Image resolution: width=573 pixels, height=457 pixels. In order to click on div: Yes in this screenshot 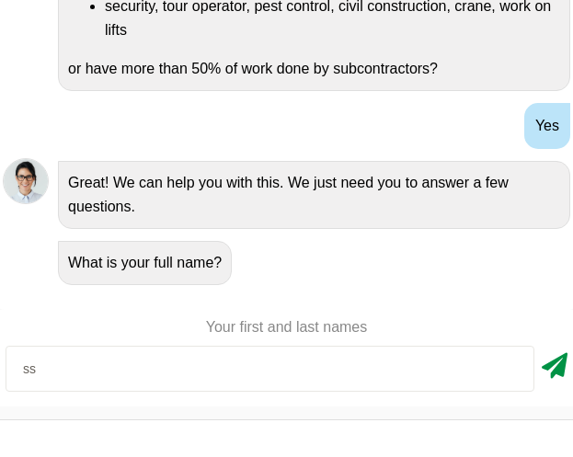, I will do `click(547, 126)`.